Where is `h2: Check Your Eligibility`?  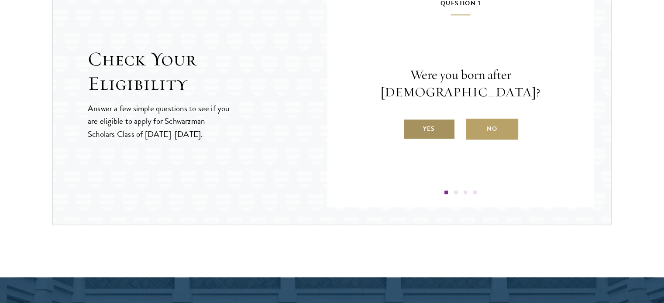 h2: Check Your Eligibility is located at coordinates (207, 72).